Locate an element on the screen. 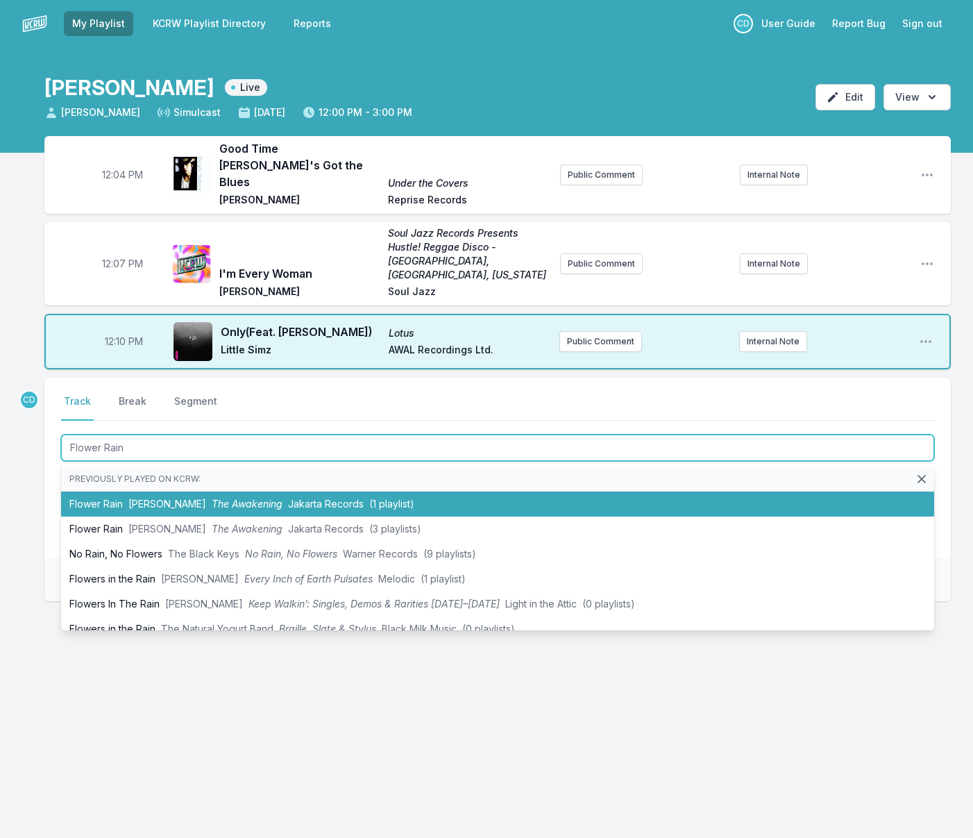  span: Melodic is located at coordinates (396, 578).